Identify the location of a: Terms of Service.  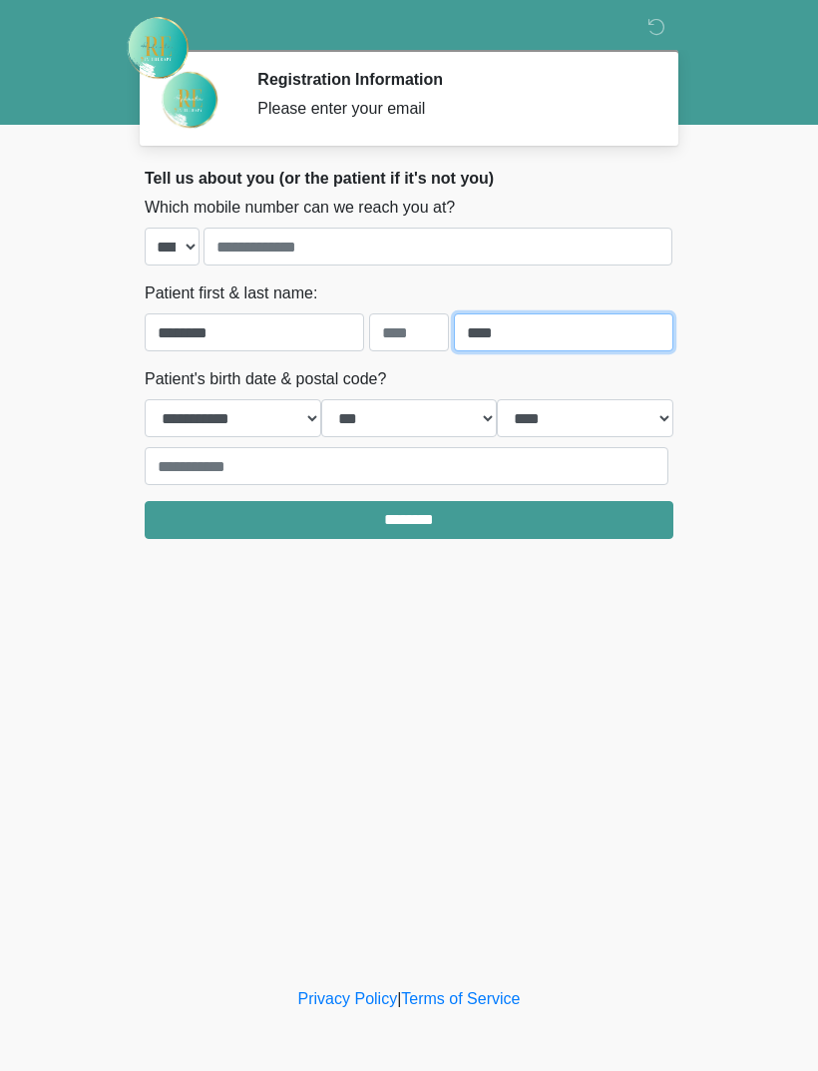
(460, 998).